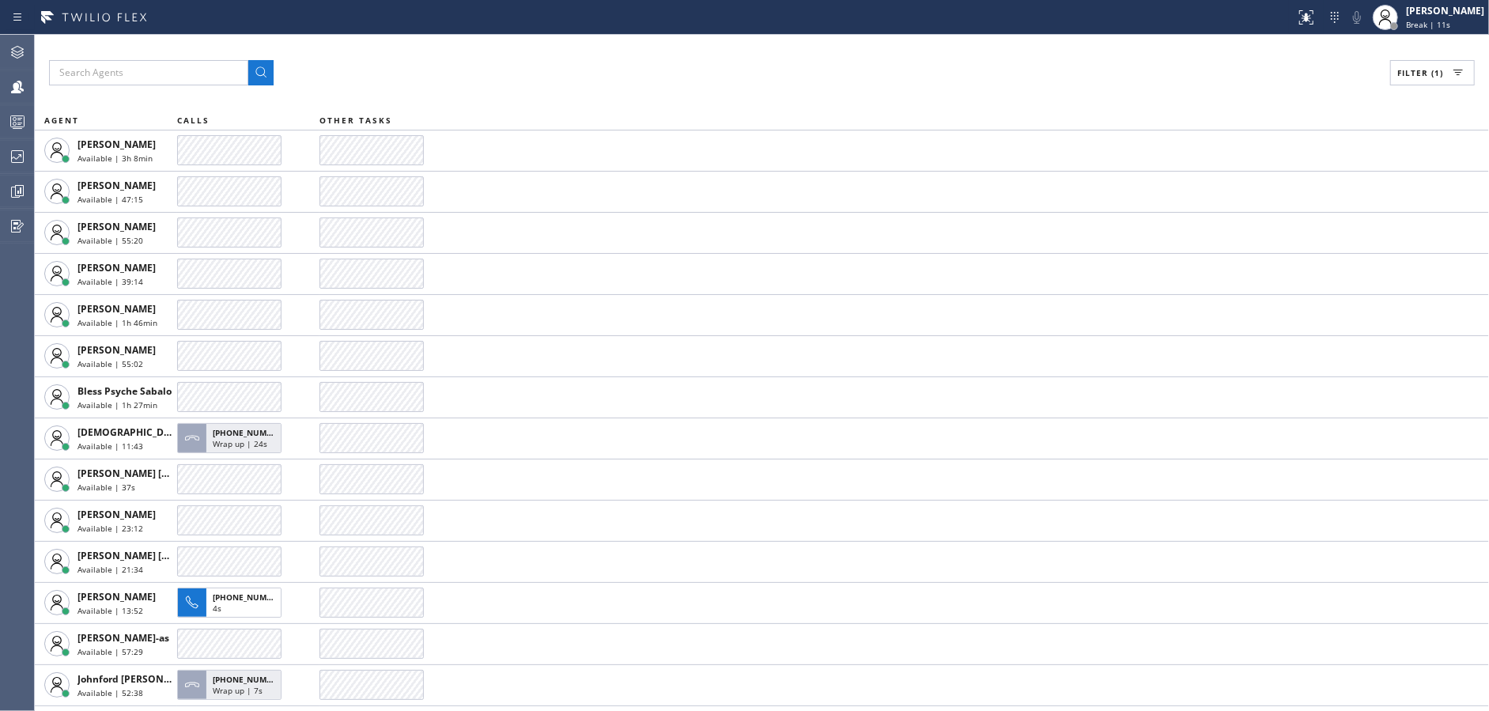 The height and width of the screenshot is (711, 1489). What do you see at coordinates (110, 240) in the screenshot?
I see `span: Available | 55:20` at bounding box center [110, 240].